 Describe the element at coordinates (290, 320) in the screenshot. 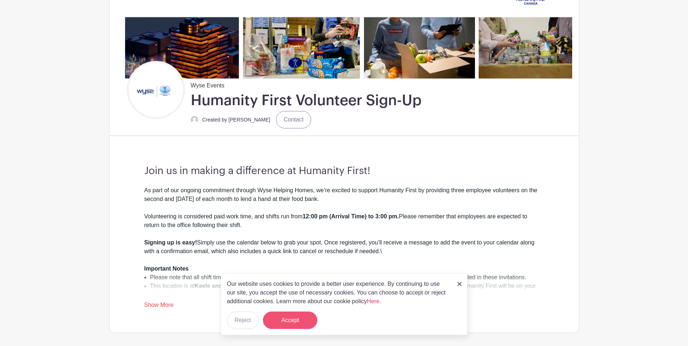

I see `button: Accept` at that location.